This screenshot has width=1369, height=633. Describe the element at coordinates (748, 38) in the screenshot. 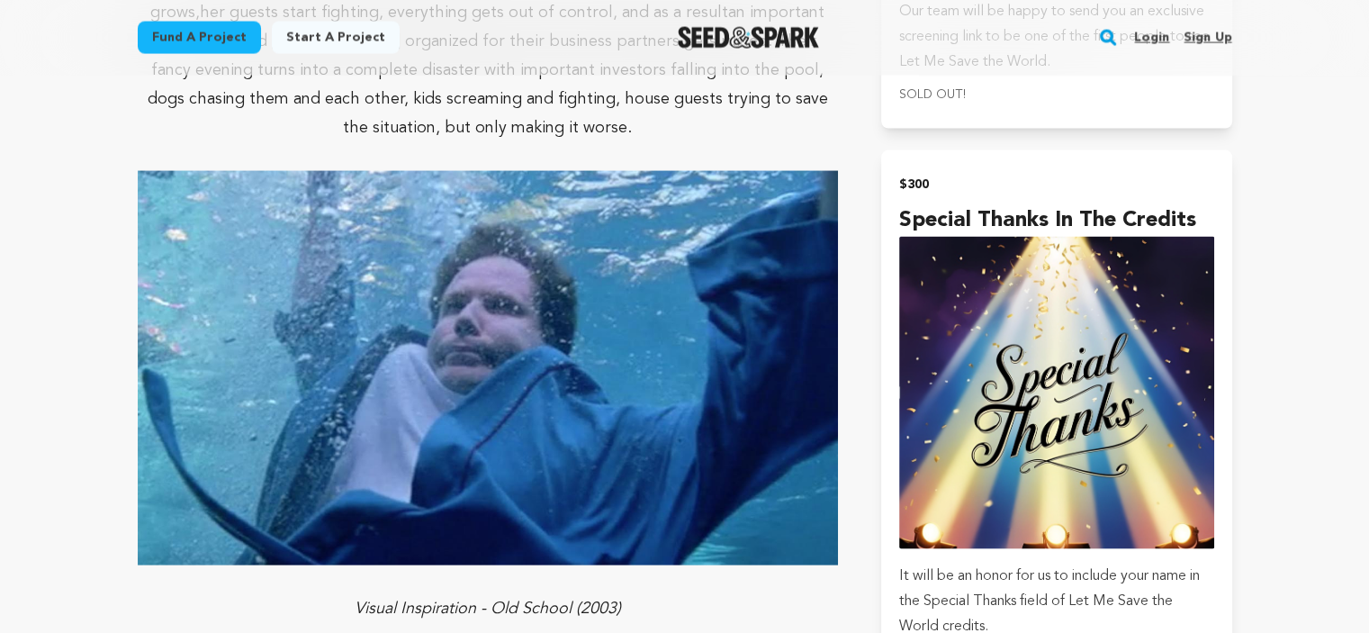

I see `img: Seed&Spark Logo Dark Mode` at that location.